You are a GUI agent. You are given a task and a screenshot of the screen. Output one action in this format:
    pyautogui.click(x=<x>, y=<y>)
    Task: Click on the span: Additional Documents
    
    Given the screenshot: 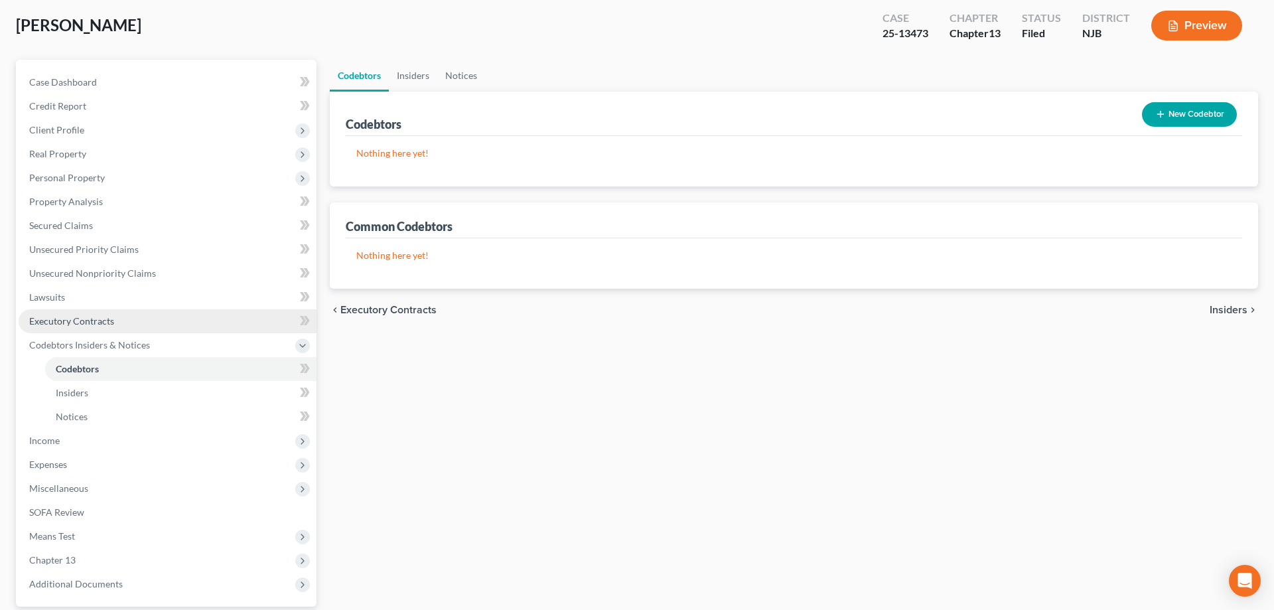 What is the action you would take?
    pyautogui.click(x=76, y=583)
    